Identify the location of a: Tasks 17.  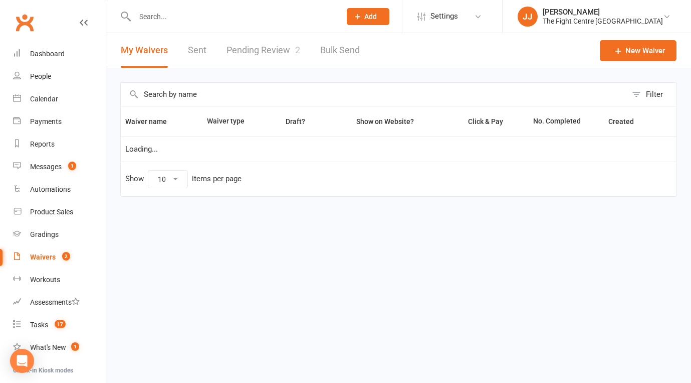
(59, 324).